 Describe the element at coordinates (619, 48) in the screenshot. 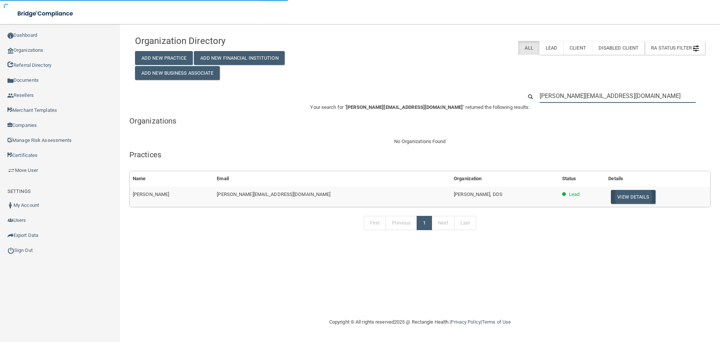

I see `label: Disabled Client` at that location.